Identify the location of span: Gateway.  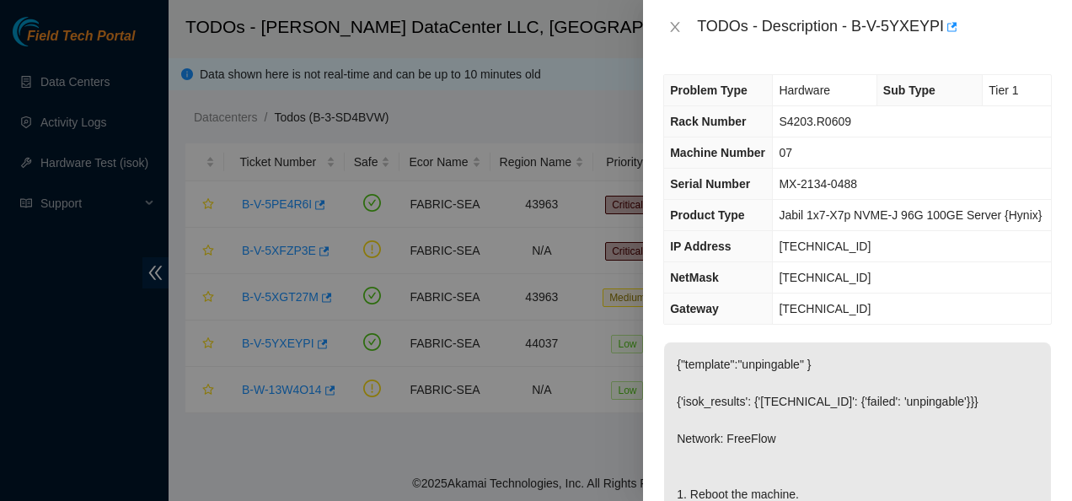
(695, 309).